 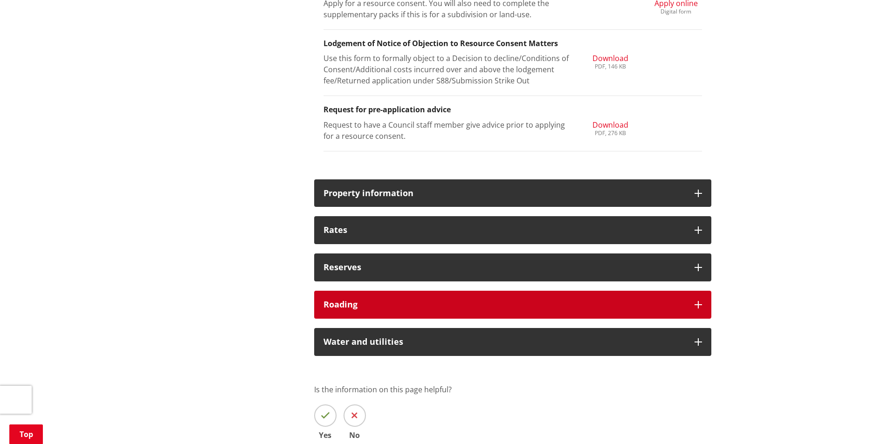 What do you see at coordinates (504, 342) in the screenshot?
I see `h3: Water and utilities` at bounding box center [504, 342].